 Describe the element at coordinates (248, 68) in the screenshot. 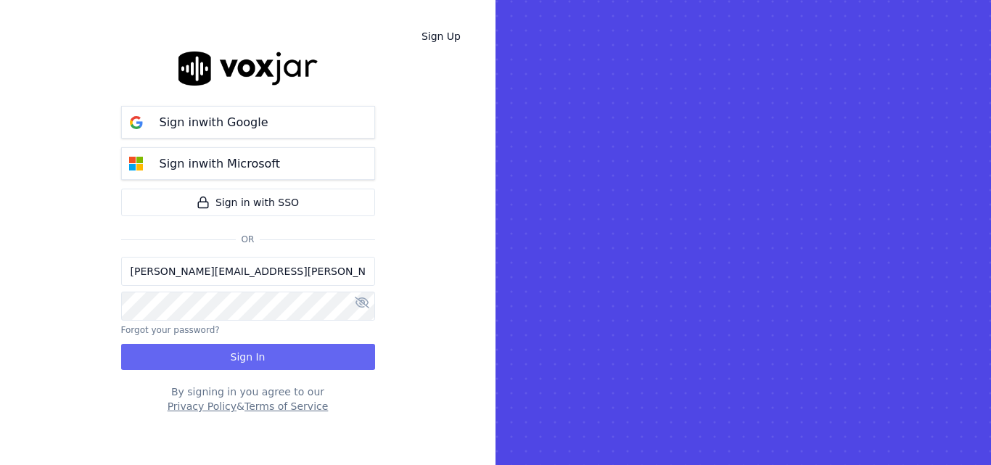

I see `img: logo` at that location.